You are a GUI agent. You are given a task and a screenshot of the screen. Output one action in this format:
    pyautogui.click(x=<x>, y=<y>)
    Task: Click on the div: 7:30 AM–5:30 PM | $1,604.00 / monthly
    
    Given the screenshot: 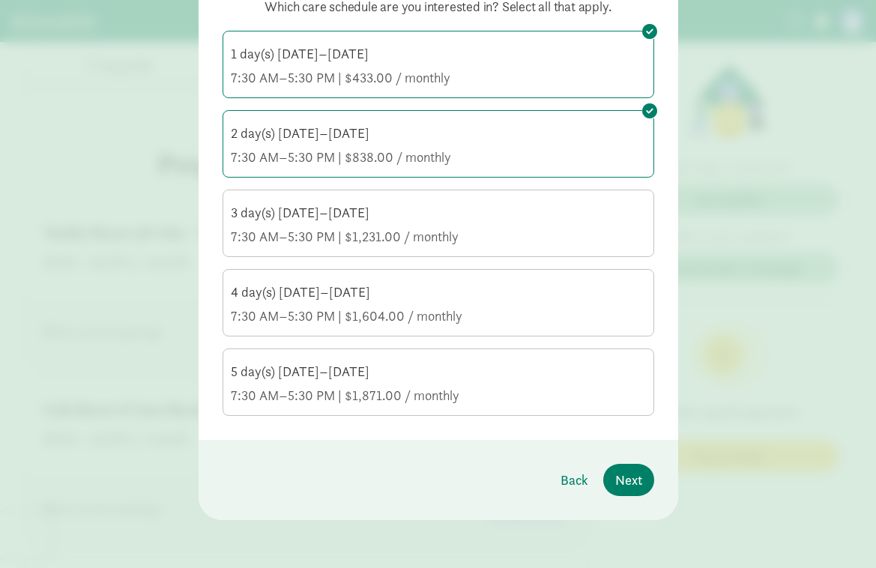 What is the action you would take?
    pyautogui.click(x=438, y=316)
    